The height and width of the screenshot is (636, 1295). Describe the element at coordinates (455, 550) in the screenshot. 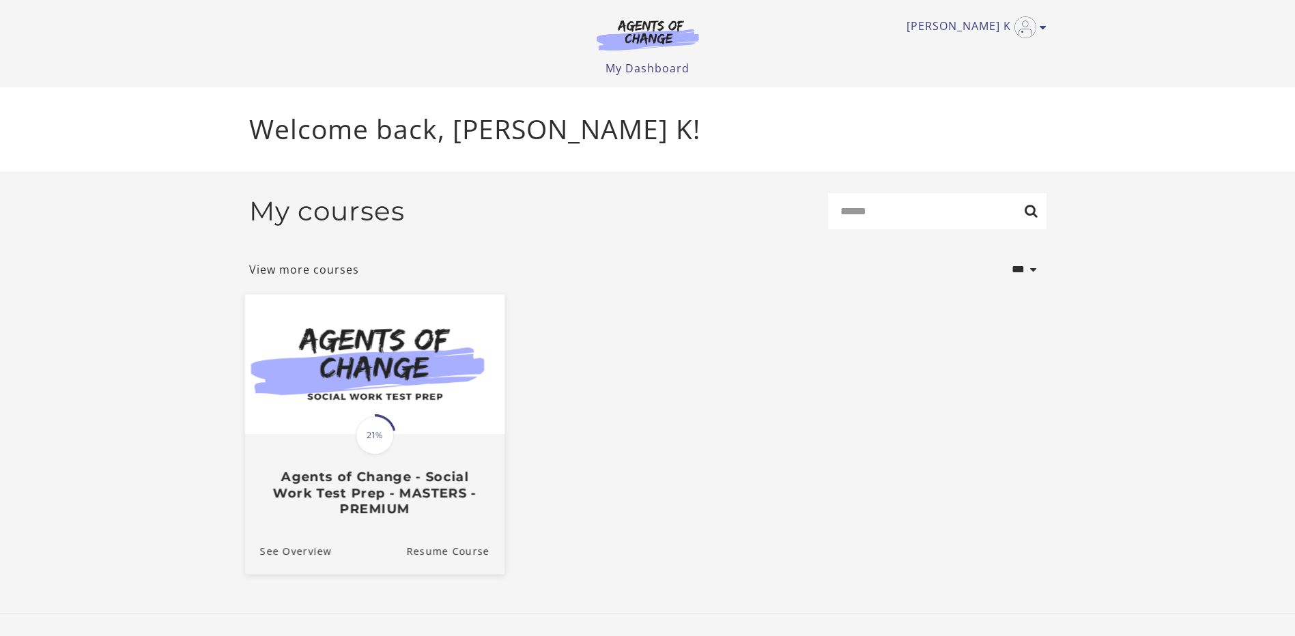

I see `a: Agents of Change - Social Work Test Prep - MASTERS - PREMIUM: Resume Course` at that location.